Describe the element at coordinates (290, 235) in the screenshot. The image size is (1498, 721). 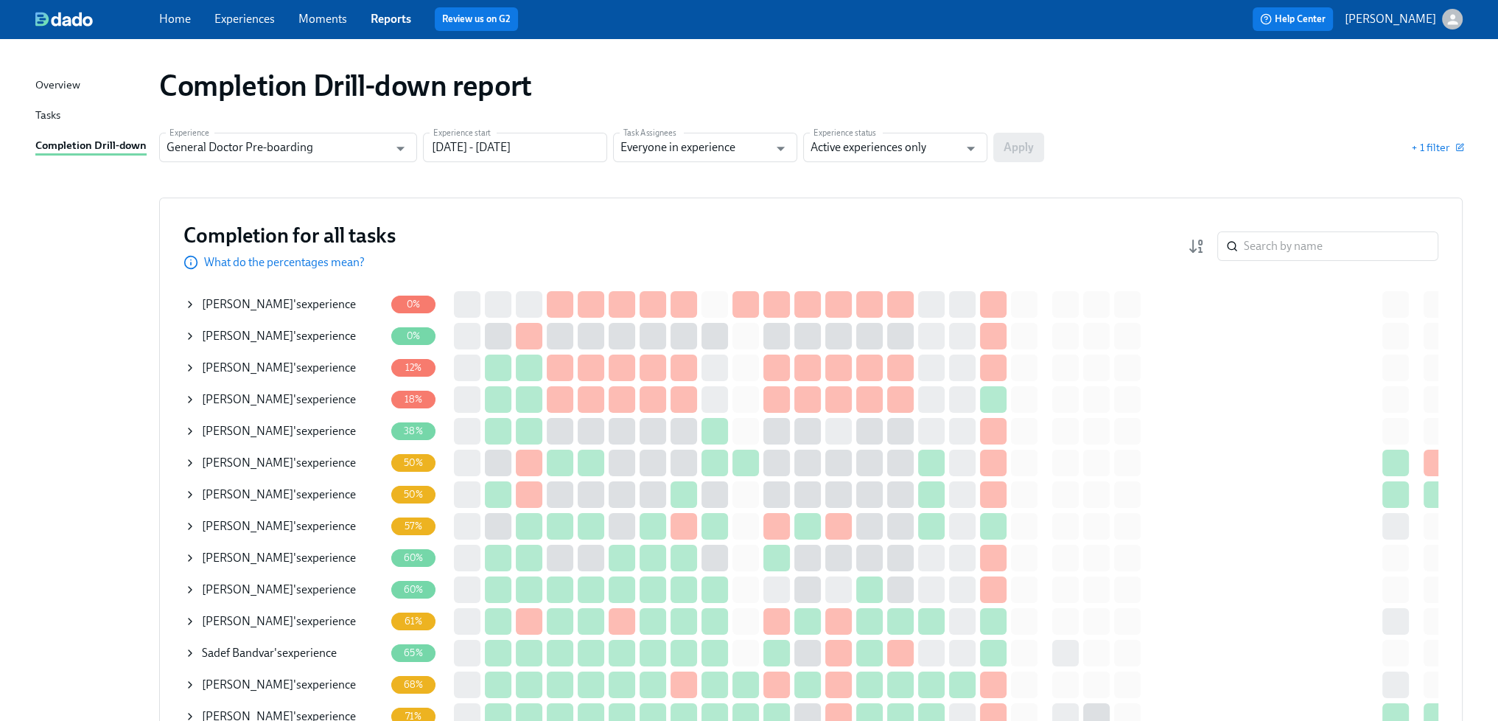
I see `h3: Completion for all tasks` at that location.